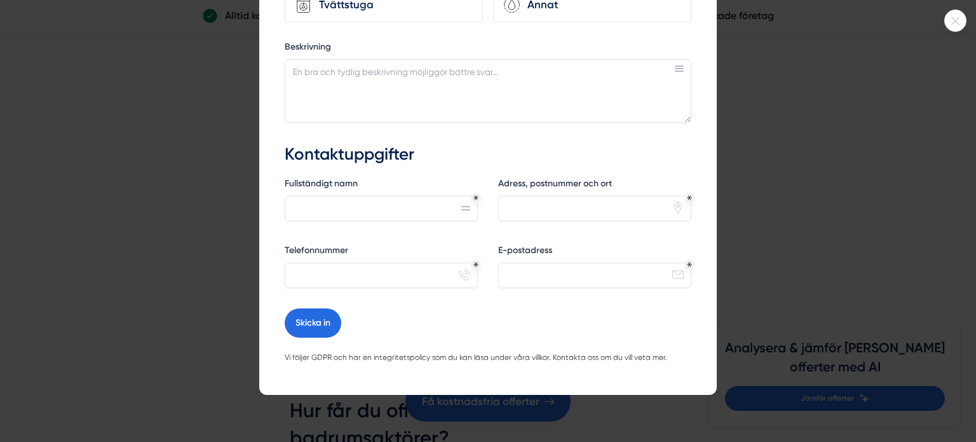 This screenshot has height=442, width=976. I want to click on p: Vi följer GDPR och har en integritetspolicy som du kan läsa under våra villkor. Kontakta oss om d..., so click(488, 358).